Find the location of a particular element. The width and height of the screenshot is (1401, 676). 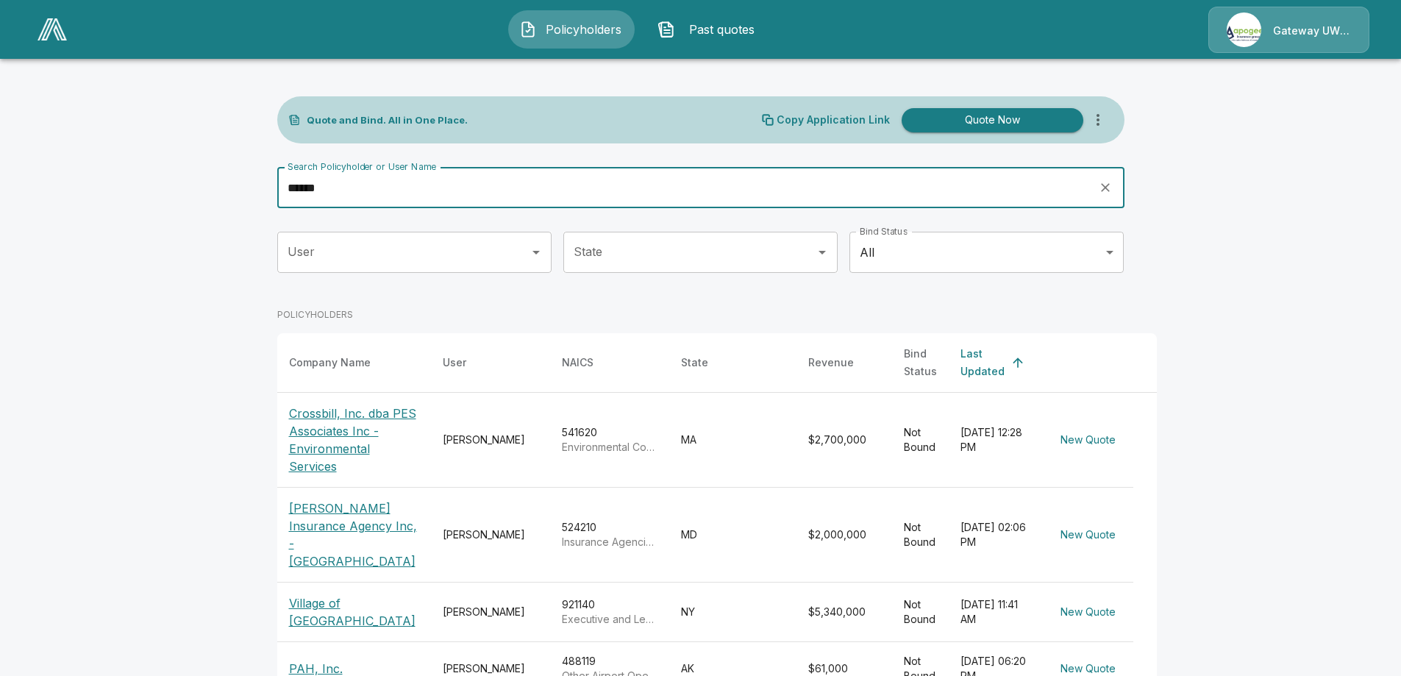

div: NAICS is located at coordinates (577, 363).